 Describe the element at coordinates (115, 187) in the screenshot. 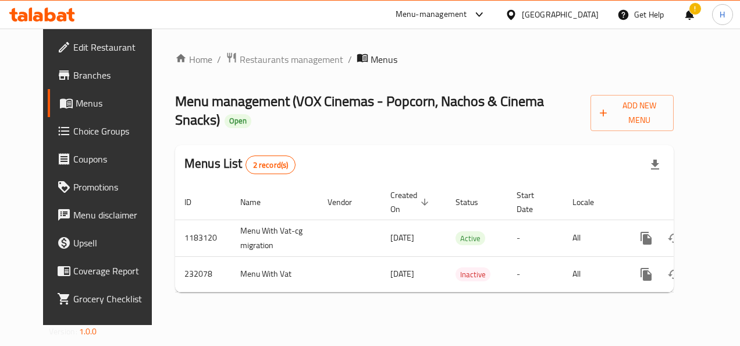

I see `span: Promotions` at that location.